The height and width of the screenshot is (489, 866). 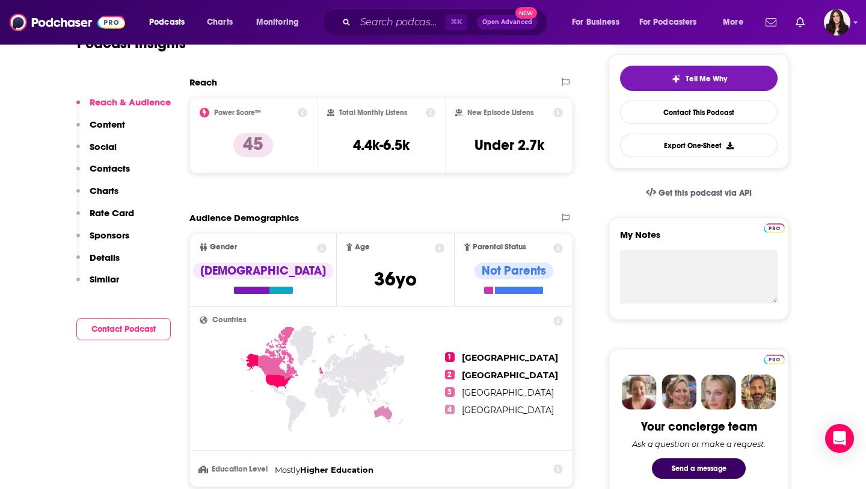 I want to click on input: Search podcasts, credits, & more..., so click(x=400, y=22).